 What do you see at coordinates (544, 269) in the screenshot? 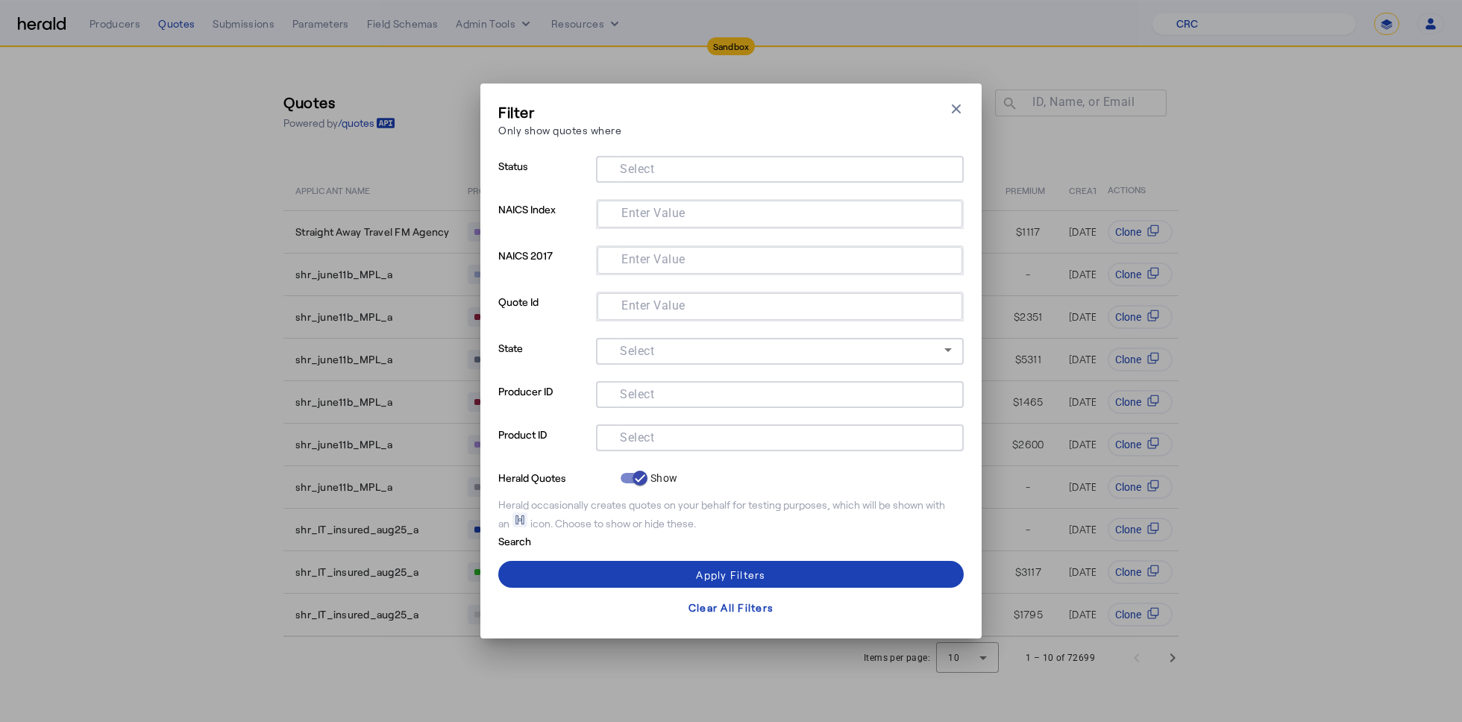
I see `p: NAICS 2017` at bounding box center [544, 269].